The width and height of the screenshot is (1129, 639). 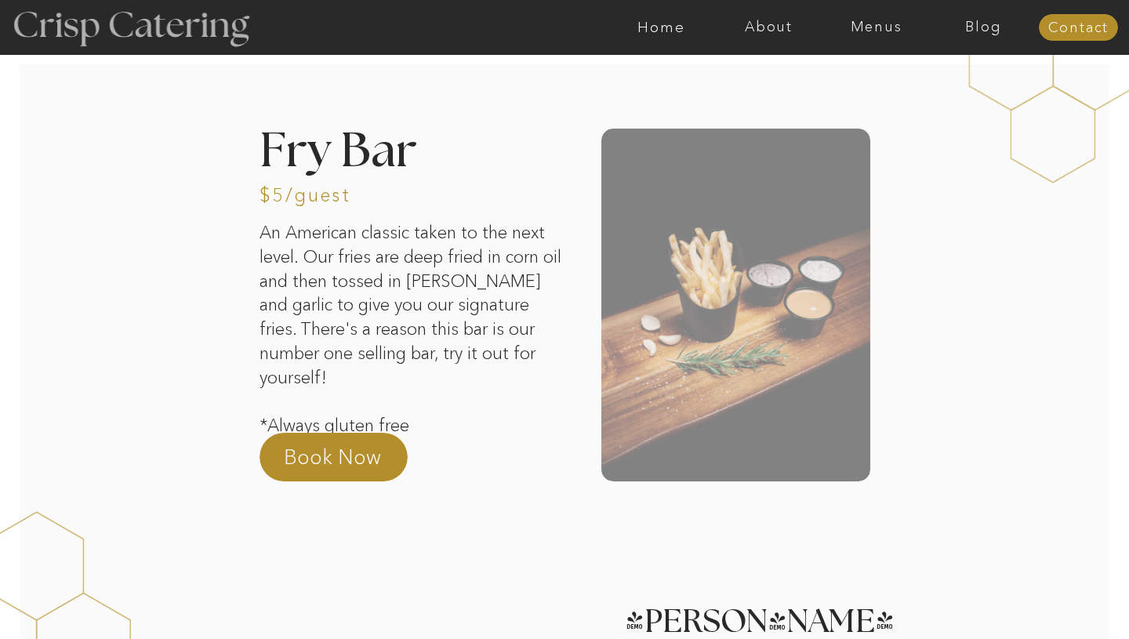 I want to click on a: Blog, so click(x=983, y=27).